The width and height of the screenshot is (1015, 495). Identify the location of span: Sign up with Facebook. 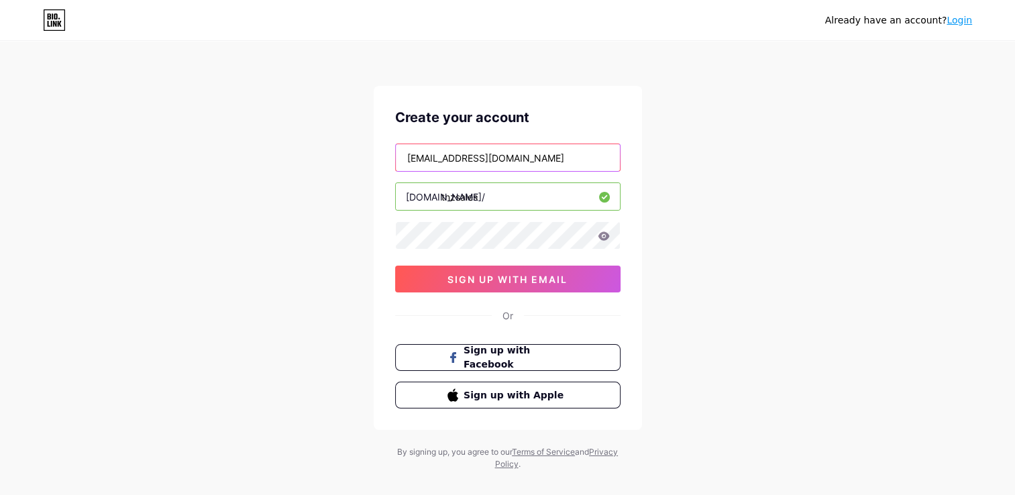
(515, 358).